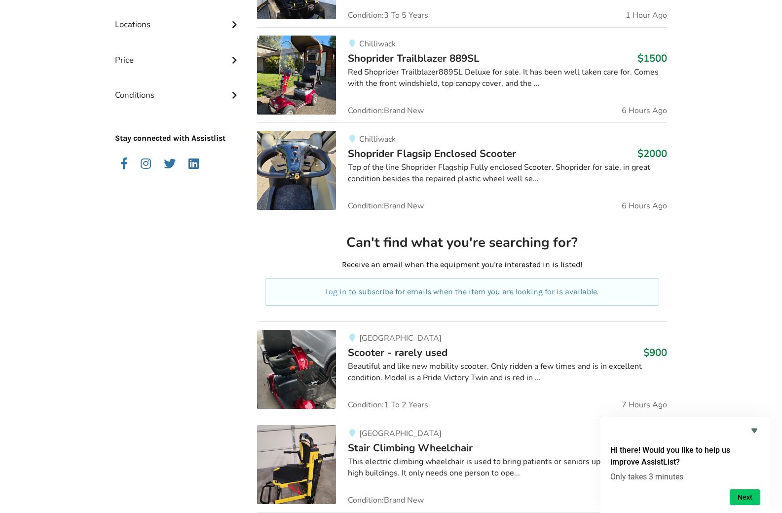 This screenshot has width=782, height=513. What do you see at coordinates (336, 291) in the screenshot?
I see `a: Log in` at bounding box center [336, 291].